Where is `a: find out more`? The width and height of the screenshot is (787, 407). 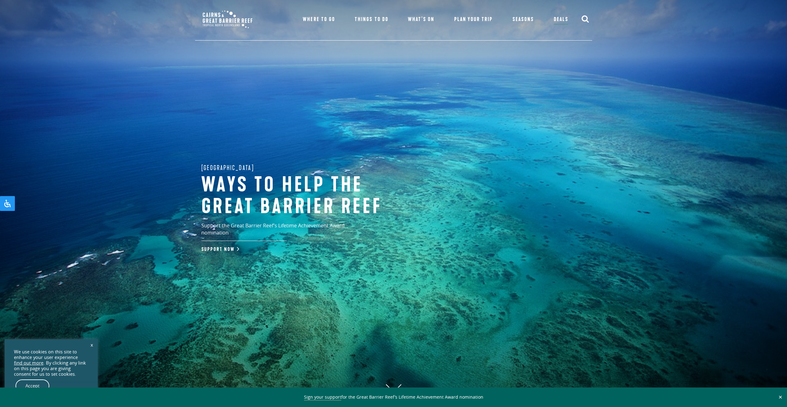 a: find out more is located at coordinates (29, 363).